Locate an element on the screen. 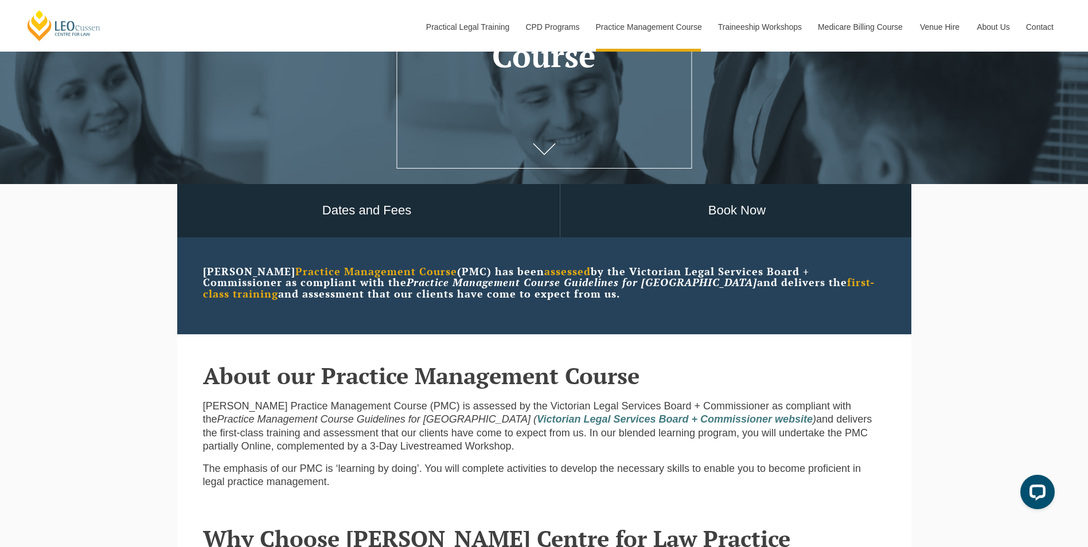  strong: first-class training is located at coordinates (539, 288).